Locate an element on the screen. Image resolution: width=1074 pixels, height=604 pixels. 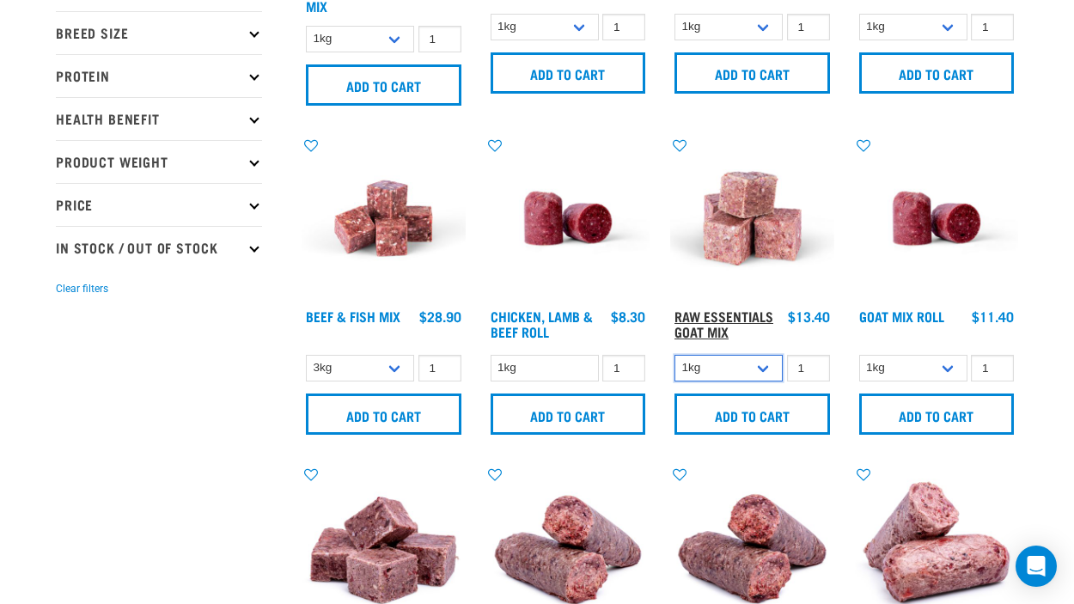
div: $13.40 is located at coordinates (809, 316).